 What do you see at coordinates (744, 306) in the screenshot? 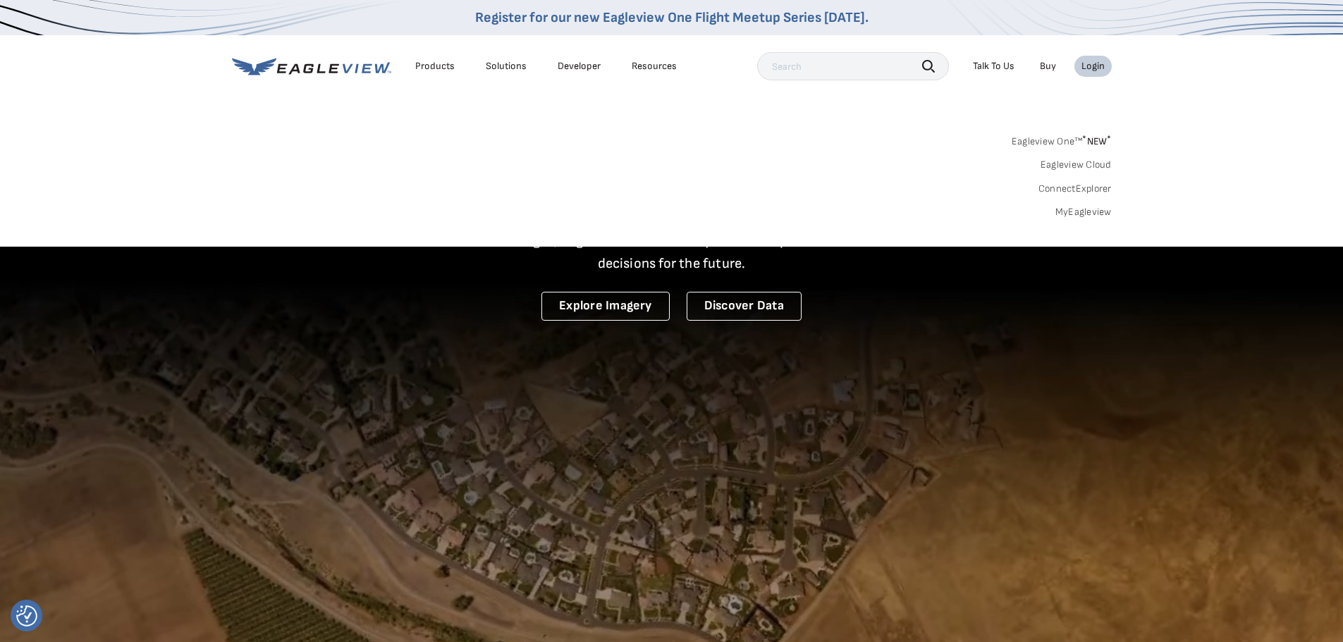
I see `a: Discover Data` at bounding box center [744, 306].